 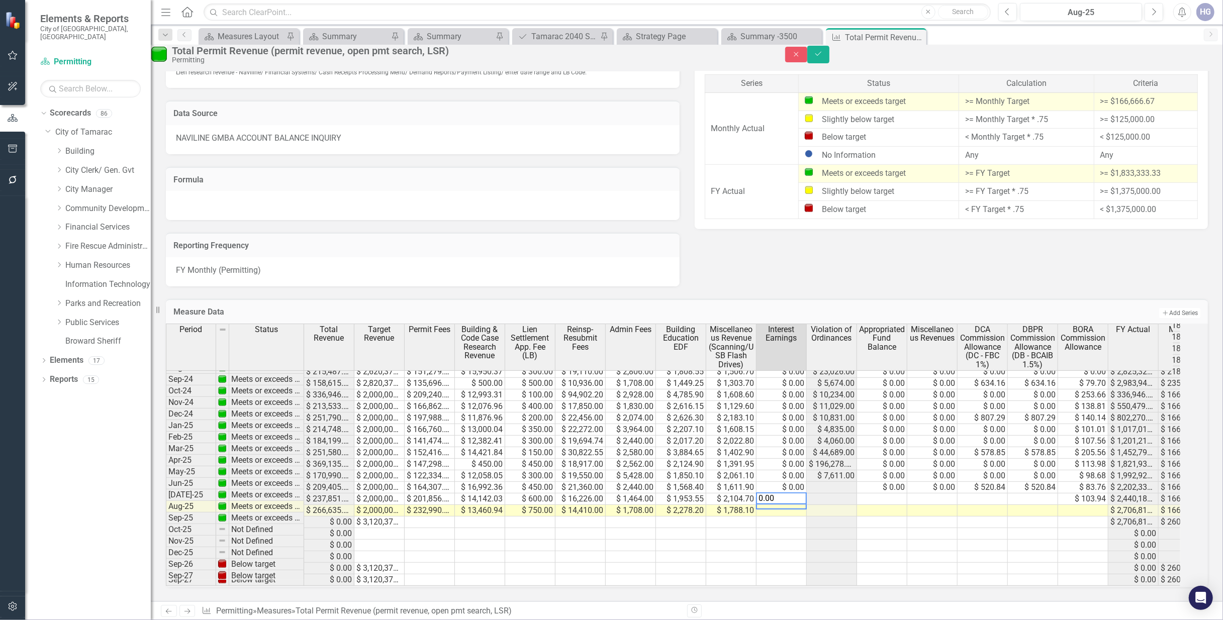 What do you see at coordinates (581, 511) in the screenshot?
I see `td: $ 14,410.00` at bounding box center [581, 511].